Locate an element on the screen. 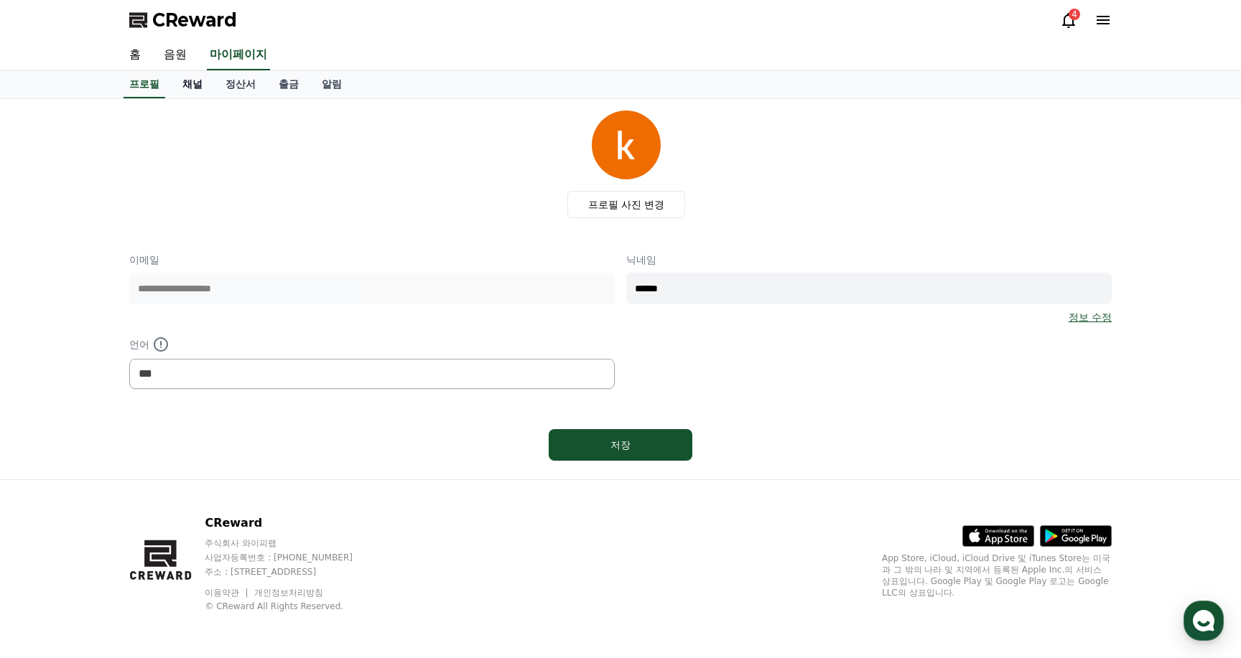  a: 음원 is located at coordinates (175, 55).